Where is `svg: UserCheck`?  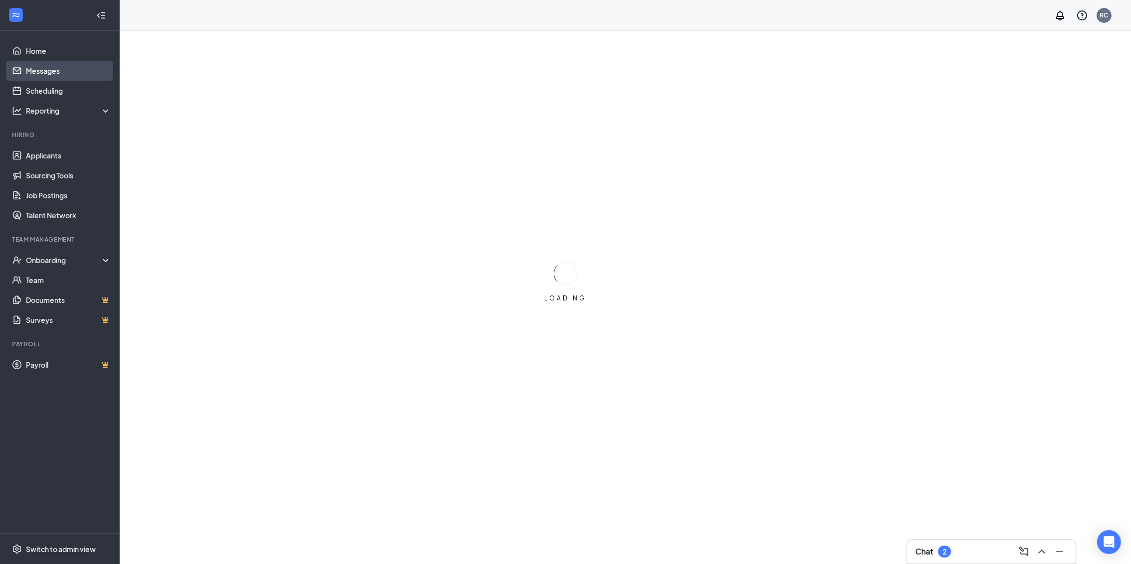 svg: UserCheck is located at coordinates (17, 260).